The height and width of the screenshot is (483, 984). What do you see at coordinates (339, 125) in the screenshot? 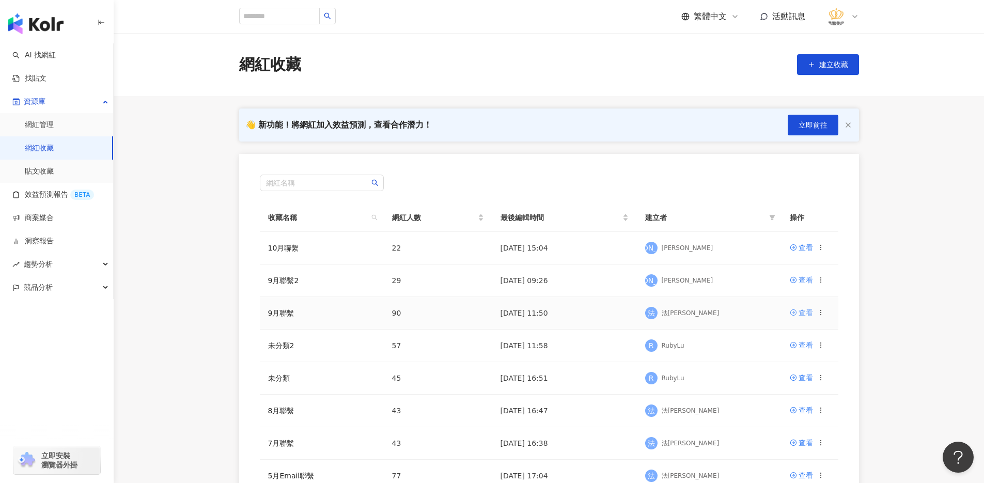
I see `div: 👋 新功能！將網紅加入效益預測，查看合作潛力！` at bounding box center [339, 125].